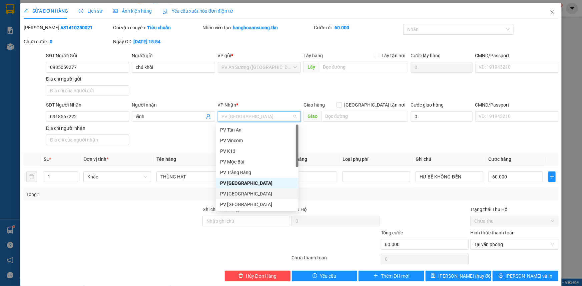 The height and width of the screenshot is (286, 582). What do you see at coordinates (311, 67) in the screenshot?
I see `span: Lấy` at bounding box center [311, 67].